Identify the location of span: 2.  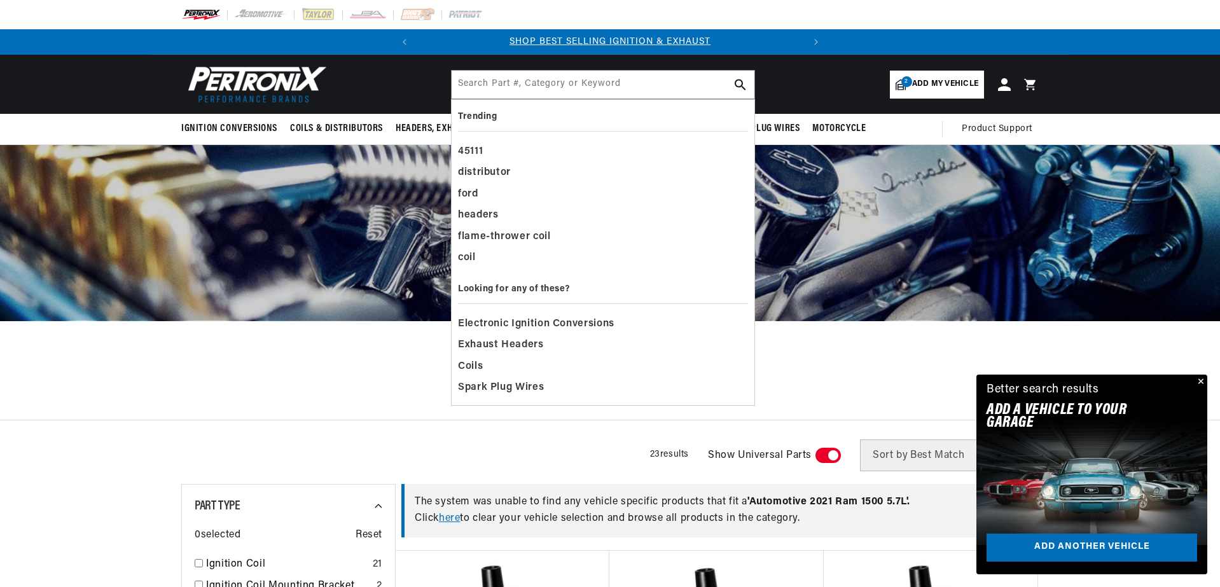
(906, 81).